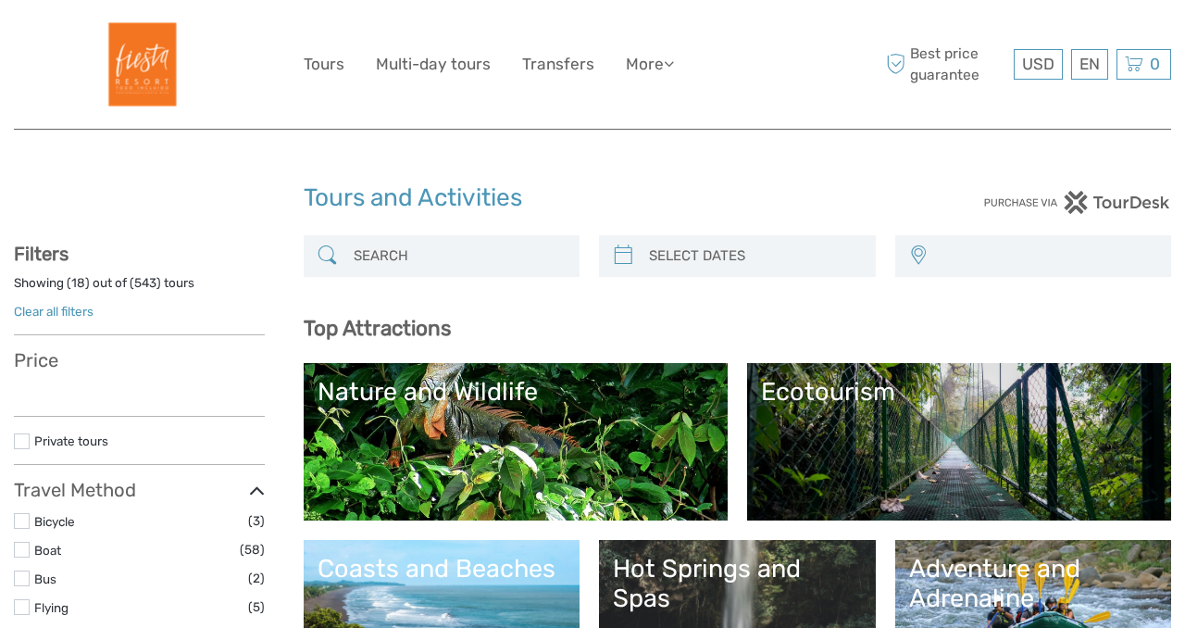  I want to click on span: USD, so click(1038, 64).